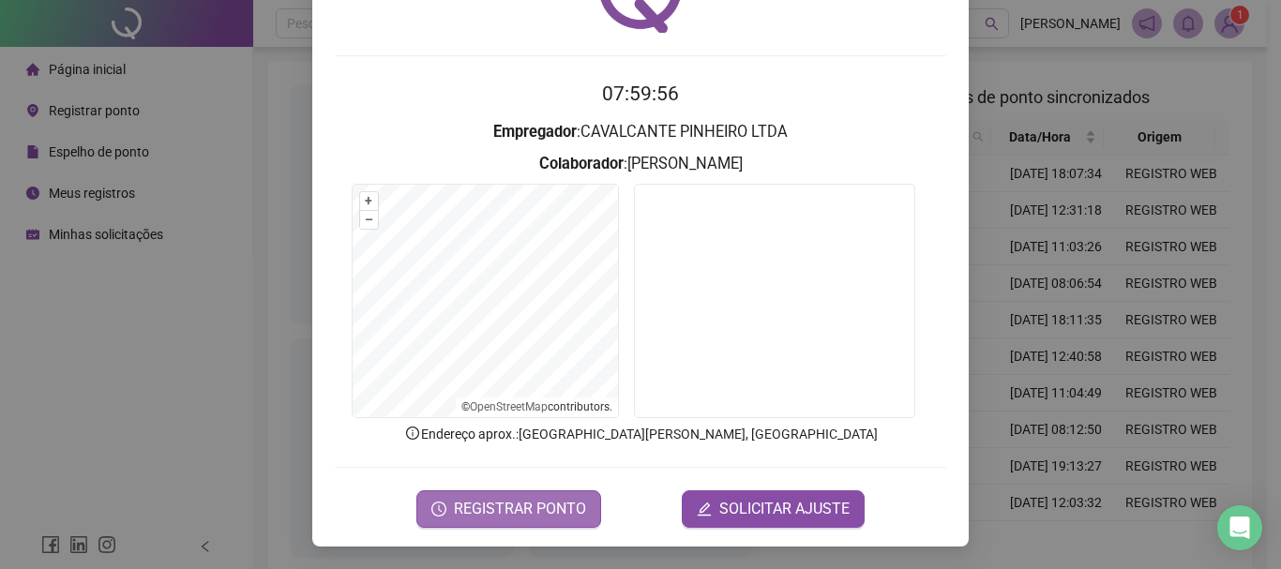 The width and height of the screenshot is (1281, 569). Describe the element at coordinates (508, 407) in the screenshot. I see `a: OpenStreetMap` at that location.